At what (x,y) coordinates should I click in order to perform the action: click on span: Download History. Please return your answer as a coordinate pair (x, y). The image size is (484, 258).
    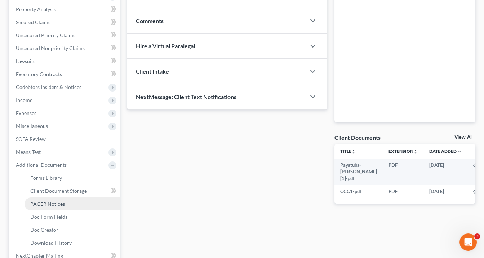
    Looking at the image, I should click on (51, 243).